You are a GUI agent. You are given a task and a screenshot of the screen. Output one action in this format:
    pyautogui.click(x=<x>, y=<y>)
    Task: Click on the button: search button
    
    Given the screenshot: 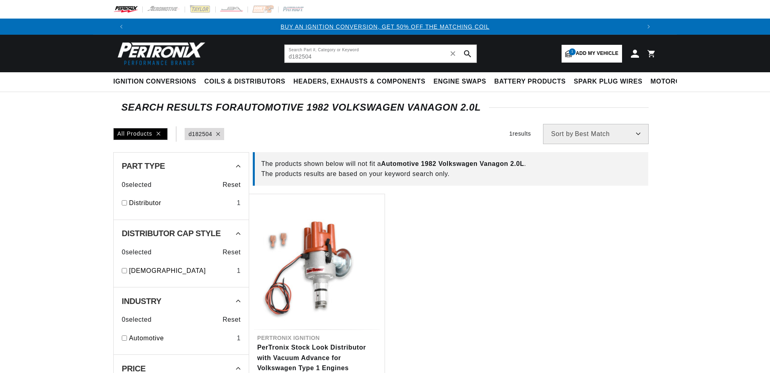 What is the action you would take?
    pyautogui.click(x=468, y=54)
    